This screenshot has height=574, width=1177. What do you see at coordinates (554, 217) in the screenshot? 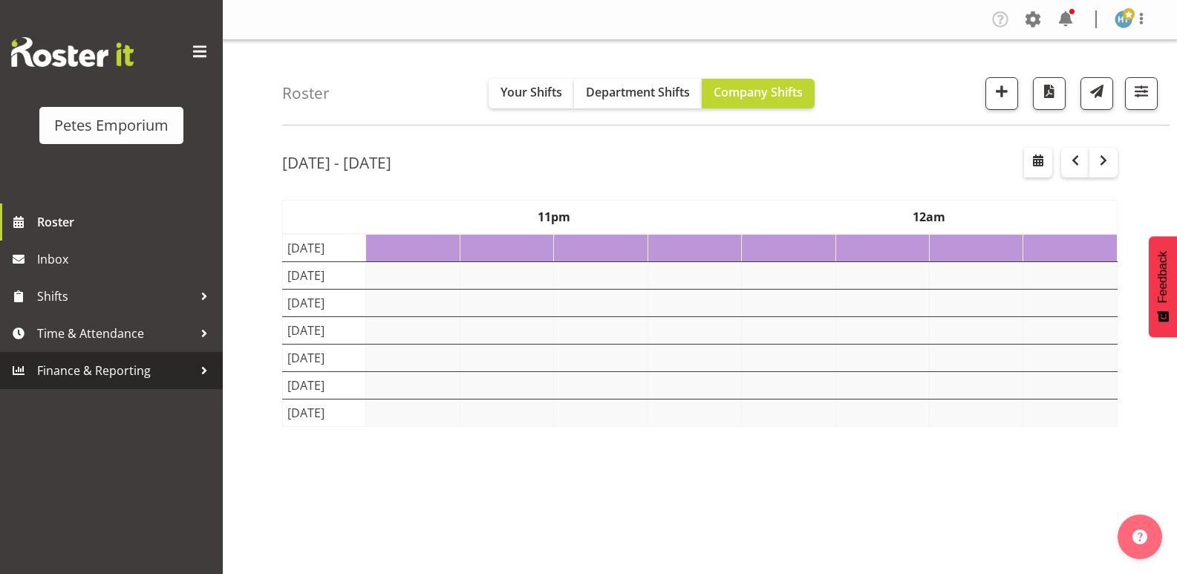
I see `th: 11pm` at bounding box center [554, 217].